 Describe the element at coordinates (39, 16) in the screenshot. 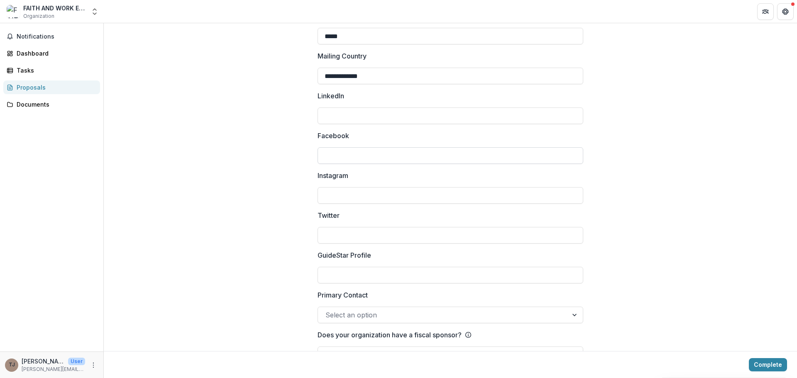

I see `span: Organization` at that location.